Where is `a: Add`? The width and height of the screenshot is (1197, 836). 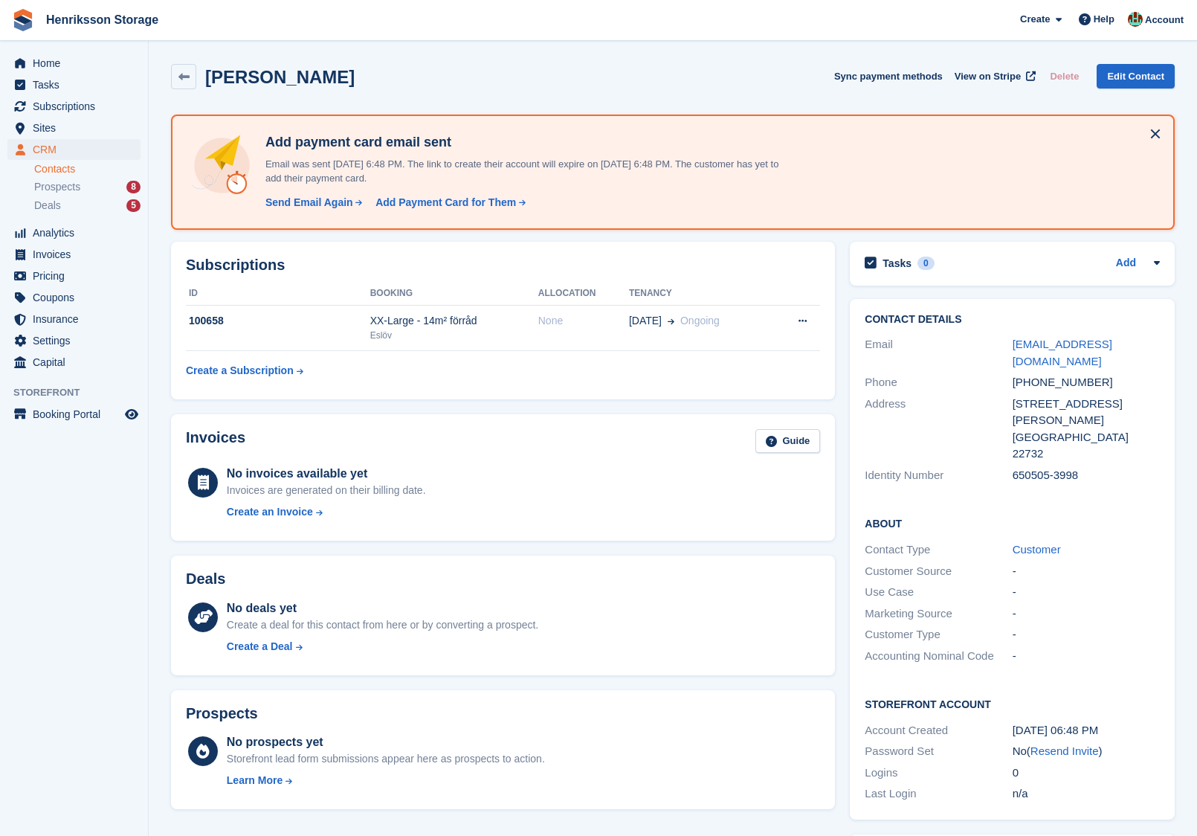 a: Add is located at coordinates (1126, 263).